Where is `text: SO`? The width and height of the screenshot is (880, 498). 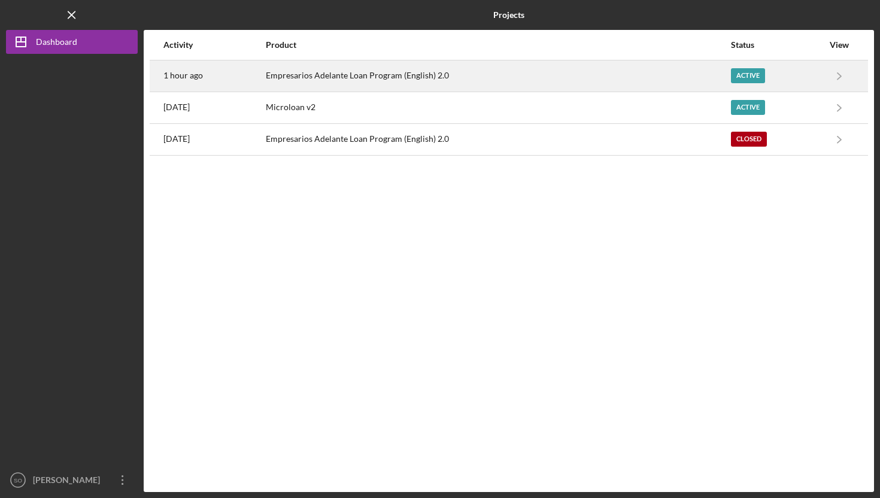
text: SO is located at coordinates (18, 480).